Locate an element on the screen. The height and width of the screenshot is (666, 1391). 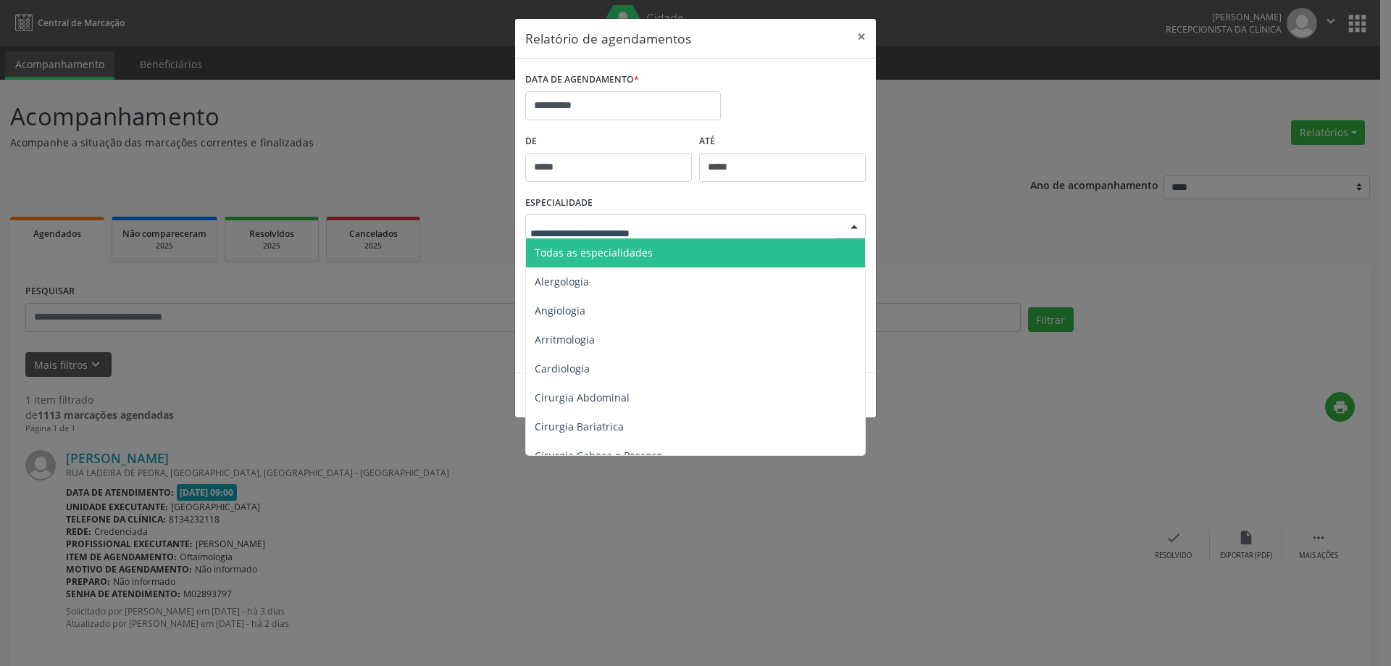
span: Cardiologia is located at coordinates (562, 368).